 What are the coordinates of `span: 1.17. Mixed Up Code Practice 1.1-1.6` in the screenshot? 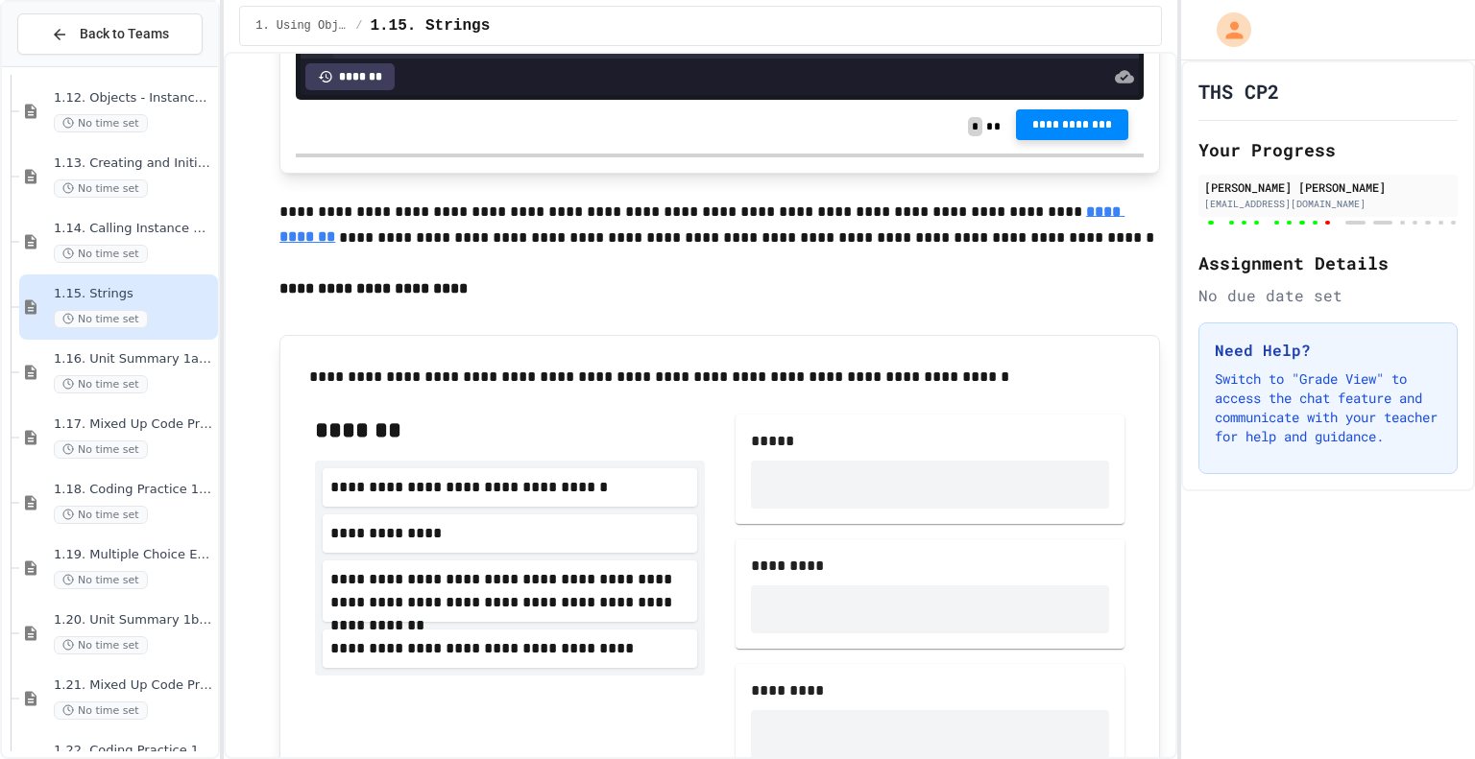 It's located at (133, 424).